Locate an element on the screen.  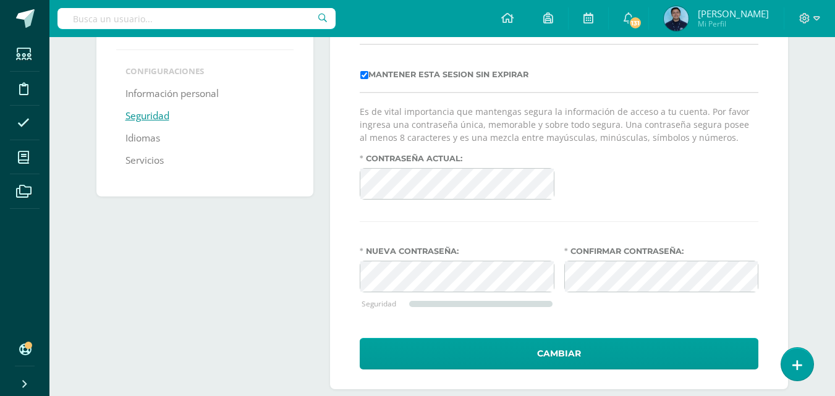
label: Nueva contraseña: is located at coordinates (457, 251).